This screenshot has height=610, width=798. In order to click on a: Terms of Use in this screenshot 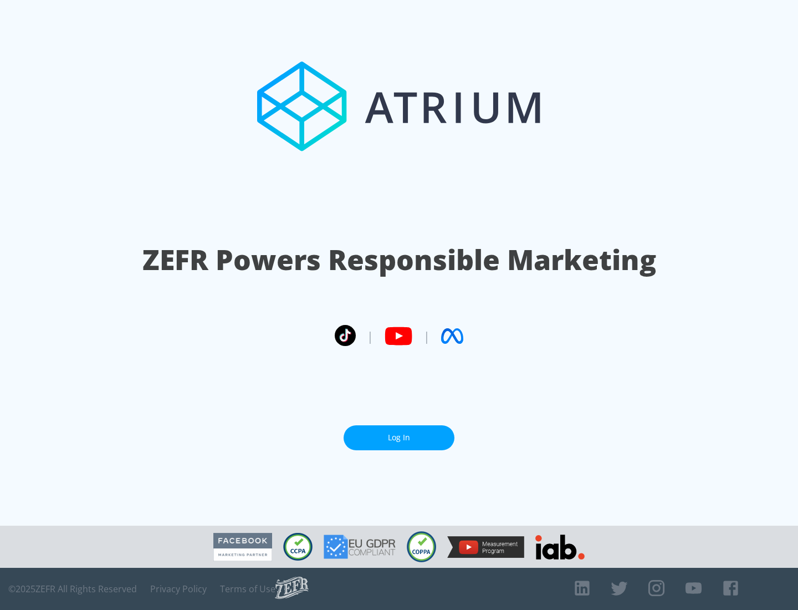, I will do `click(248, 589)`.